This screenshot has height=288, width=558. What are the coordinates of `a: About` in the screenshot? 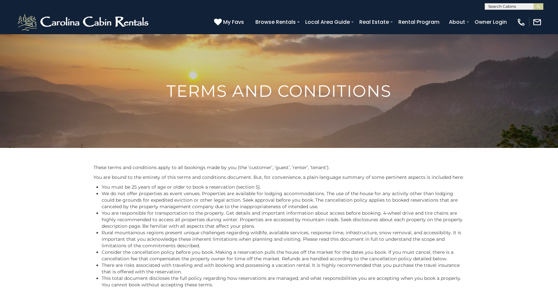 It's located at (457, 22).